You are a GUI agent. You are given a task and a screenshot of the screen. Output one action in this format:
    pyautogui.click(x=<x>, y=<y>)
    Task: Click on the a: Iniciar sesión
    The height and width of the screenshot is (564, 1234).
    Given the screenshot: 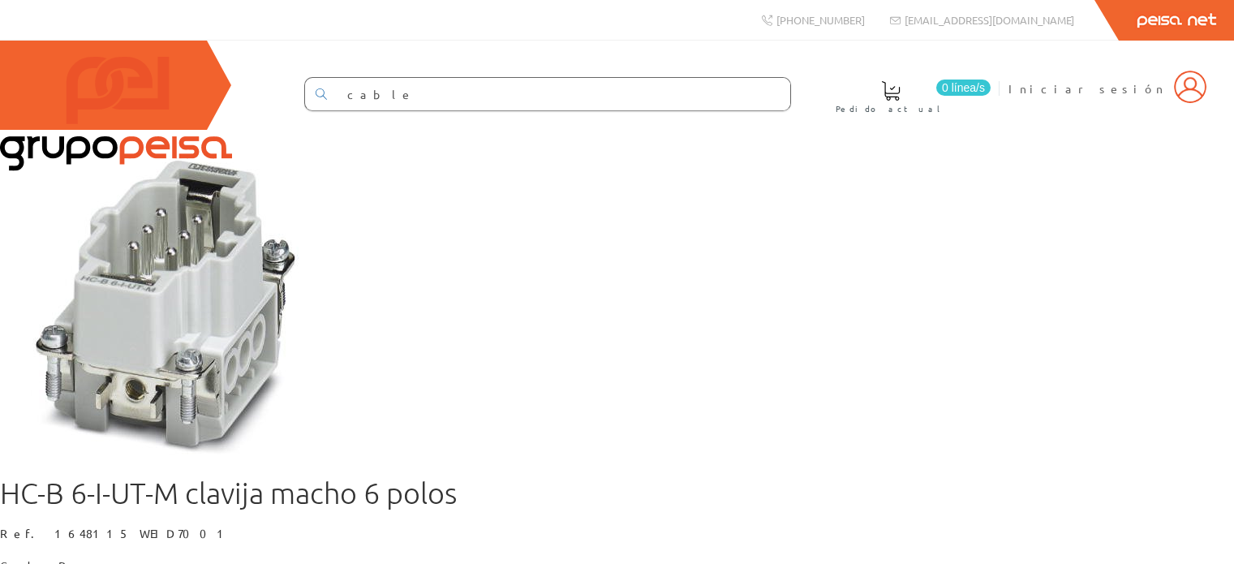 What is the action you would take?
    pyautogui.click(x=1107, y=75)
    